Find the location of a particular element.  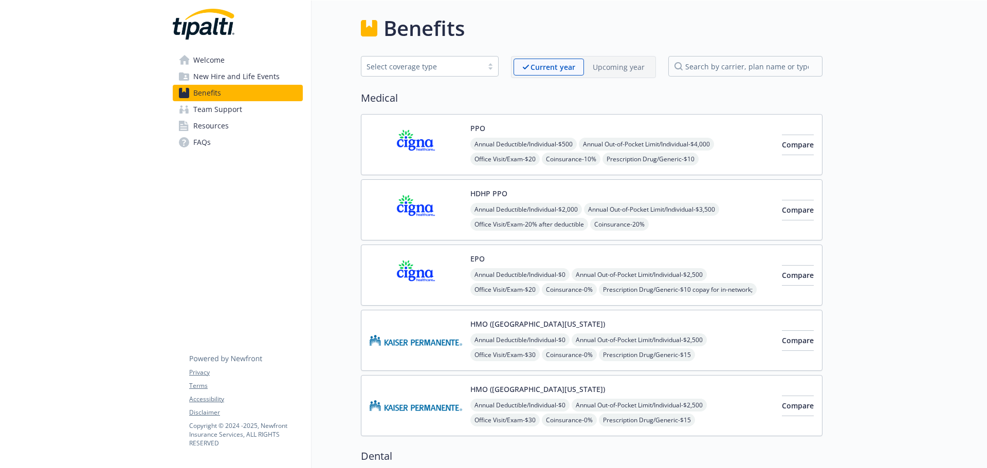

p: Upcoming year is located at coordinates (618, 67).